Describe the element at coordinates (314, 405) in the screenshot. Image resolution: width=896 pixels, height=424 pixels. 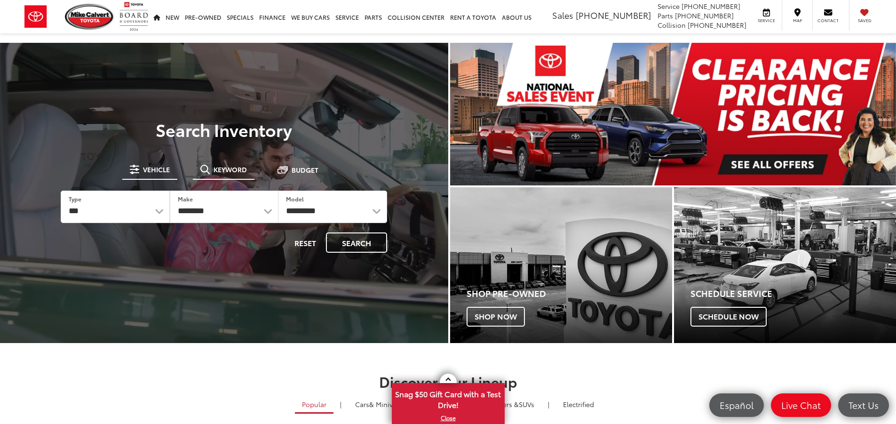
I see `a: Popular` at that location.